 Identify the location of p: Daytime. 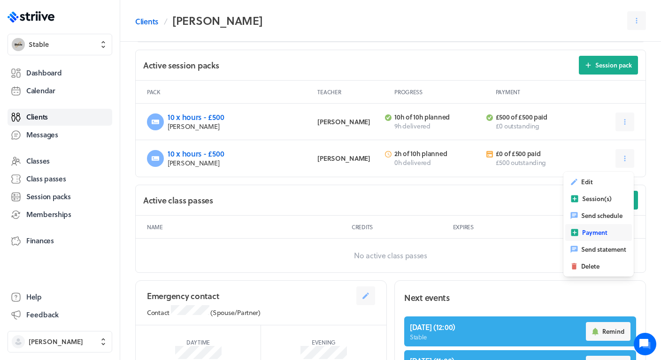
(198, 343).